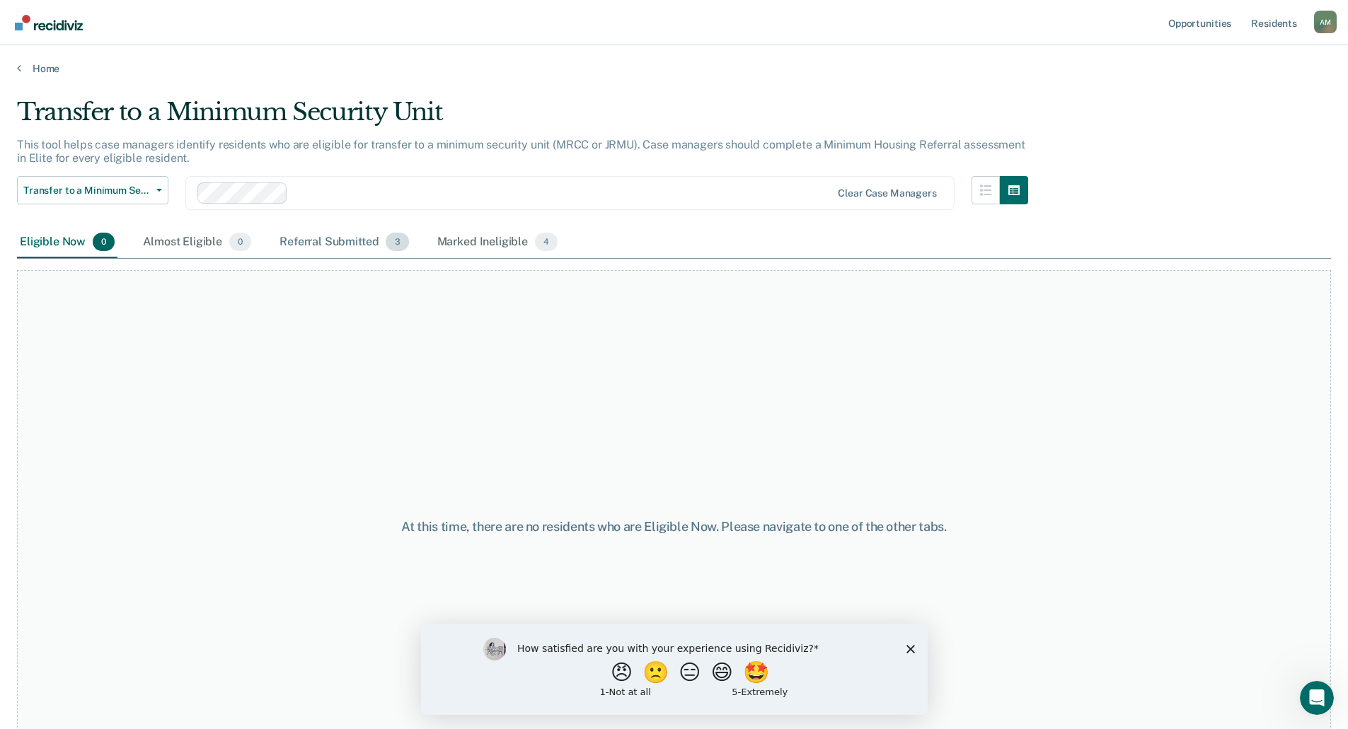 This screenshot has width=1348, height=729. Describe the element at coordinates (336, 49) in the screenshot. I see `button: 5` at that location.